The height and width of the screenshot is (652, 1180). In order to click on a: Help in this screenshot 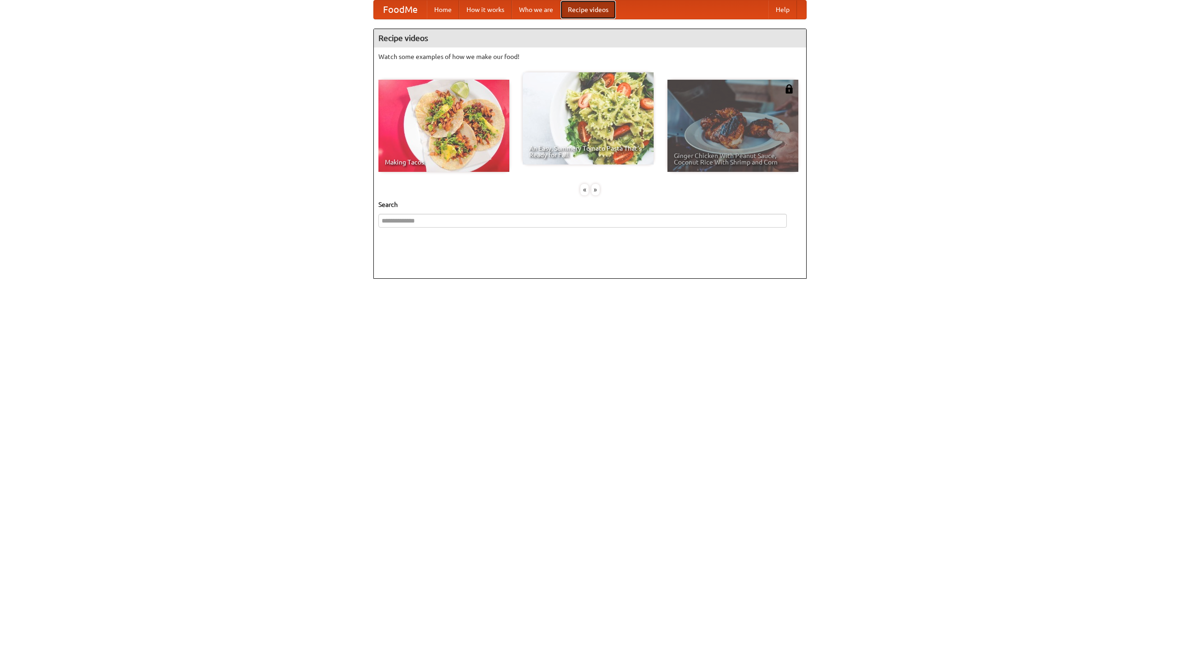, I will do `click(782, 10)`.